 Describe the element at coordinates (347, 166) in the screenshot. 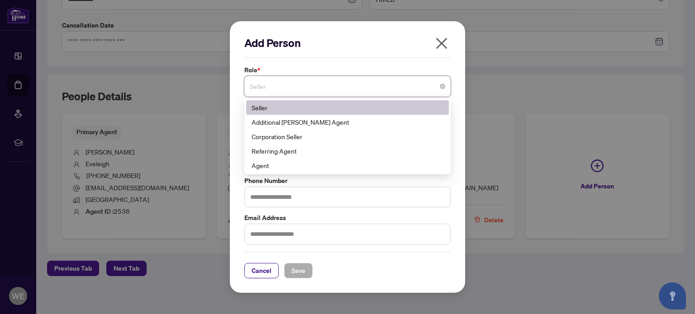

I see `div: Agent` at that location.